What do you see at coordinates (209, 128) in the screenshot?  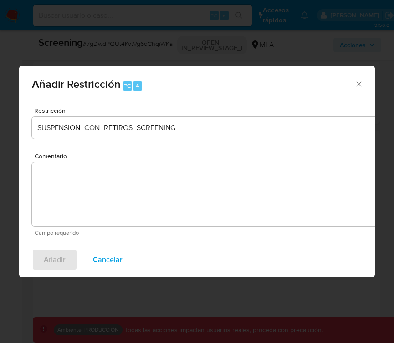 I see `span: SUSPENSION_CON_RETIROS_SCREENING` at bounding box center [209, 128].